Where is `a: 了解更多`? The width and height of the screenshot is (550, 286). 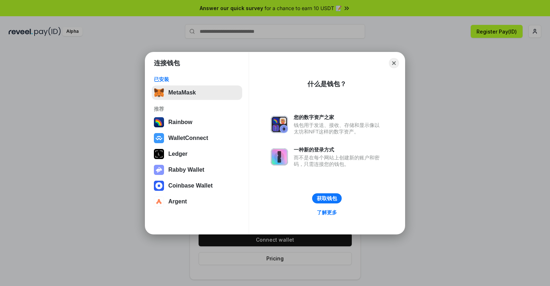 a: 了解更多 is located at coordinates (327, 212).